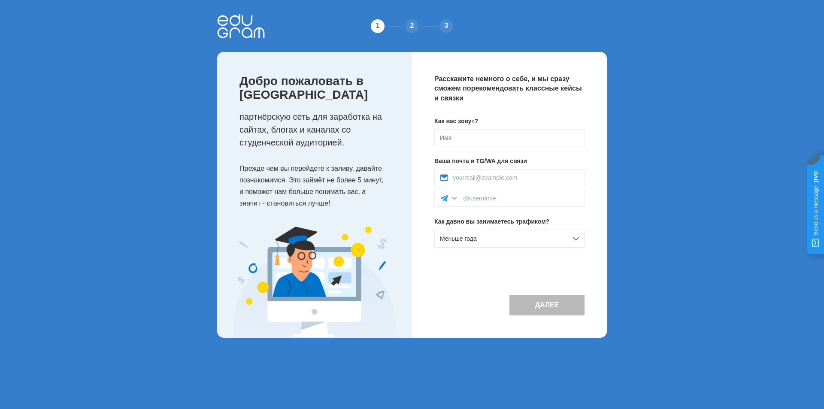 The width and height of the screenshot is (824, 409). What do you see at coordinates (509, 221) in the screenshot?
I see `p: Как давно вы занимаетесь трафиком?` at bounding box center [509, 221].